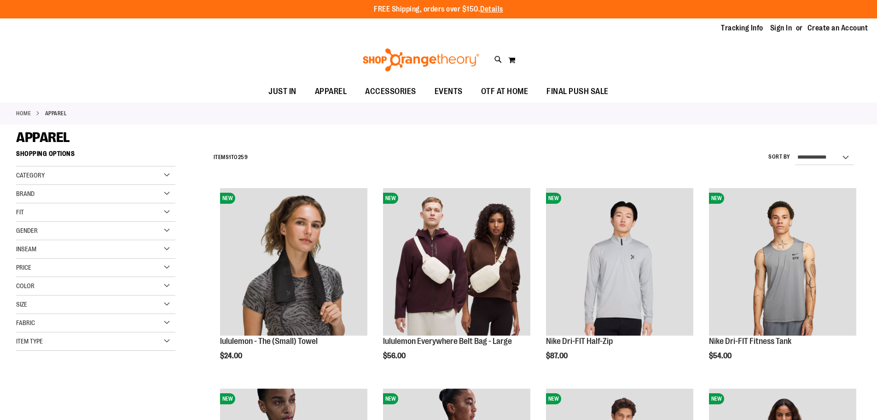 Image resolution: width=877 pixels, height=420 pixels. What do you see at coordinates (620, 262) in the screenshot?
I see `img: Nike Dri-FIT Half-Zip` at bounding box center [620, 262].